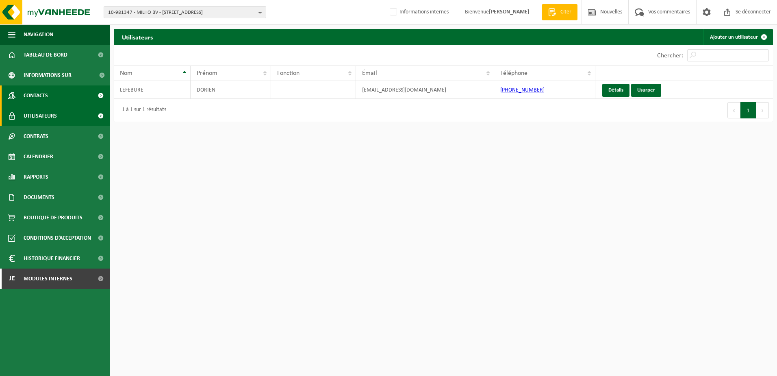  I want to click on span: Utilisateurs, so click(40, 116).